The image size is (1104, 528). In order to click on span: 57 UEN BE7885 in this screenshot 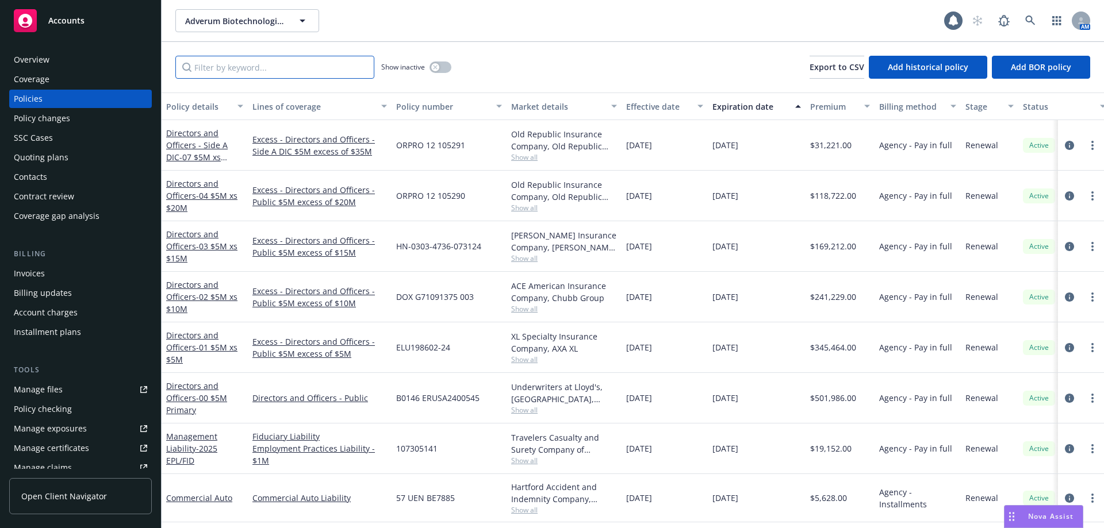, I will do `click(426, 498)`.